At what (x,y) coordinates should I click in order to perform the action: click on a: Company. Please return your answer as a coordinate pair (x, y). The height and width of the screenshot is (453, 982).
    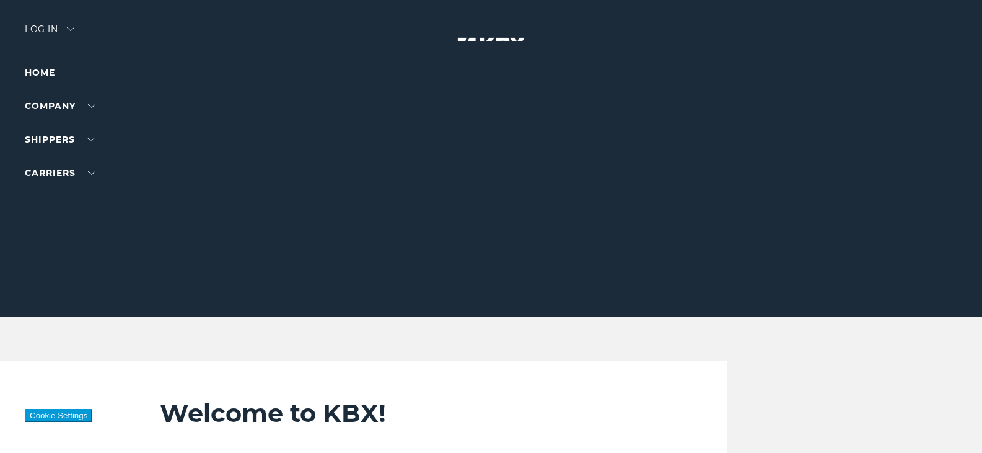
    Looking at the image, I should click on (60, 106).